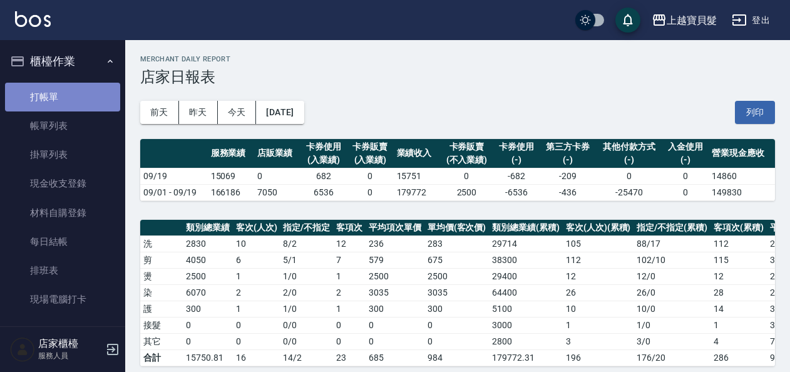 The image size is (790, 372). I want to click on td: 2 / 0, so click(306, 292).